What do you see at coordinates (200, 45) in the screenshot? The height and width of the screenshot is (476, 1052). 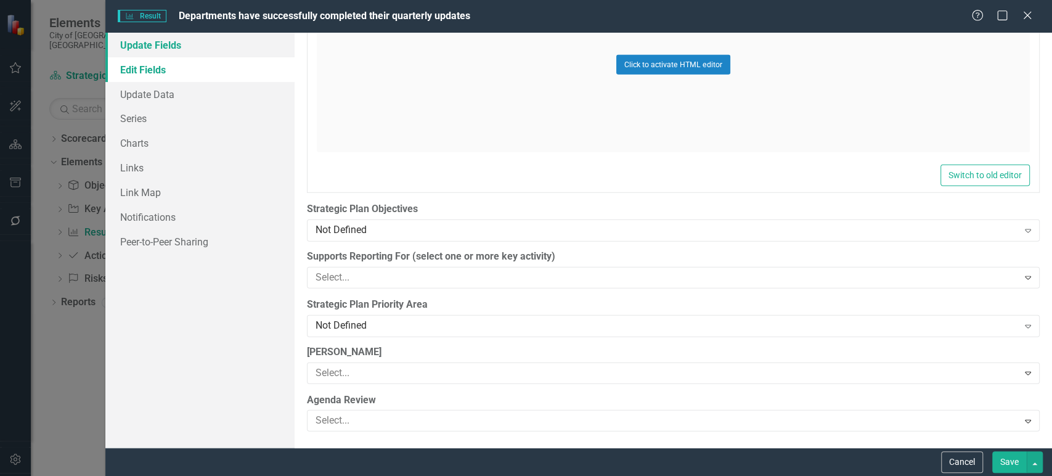 I see `a: Update Fields` at bounding box center [200, 45].